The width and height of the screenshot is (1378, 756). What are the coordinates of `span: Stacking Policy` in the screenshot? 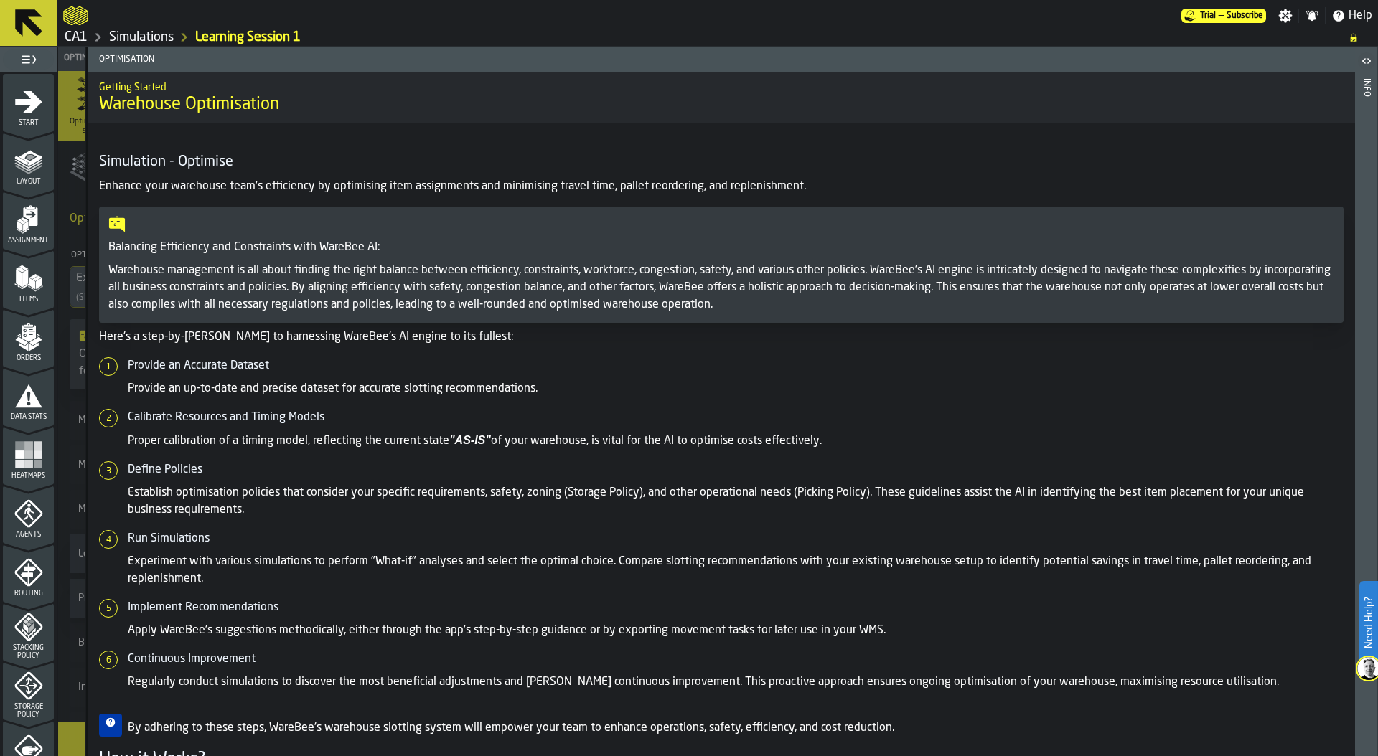 It's located at (28, 652).